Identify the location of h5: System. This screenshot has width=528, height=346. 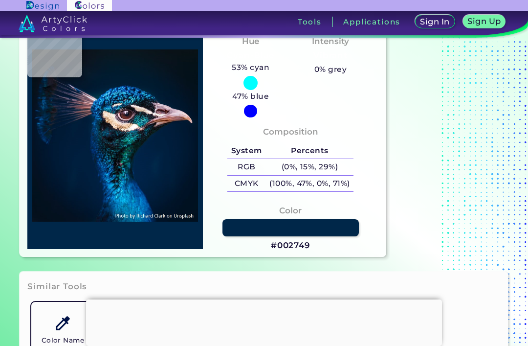
(246, 151).